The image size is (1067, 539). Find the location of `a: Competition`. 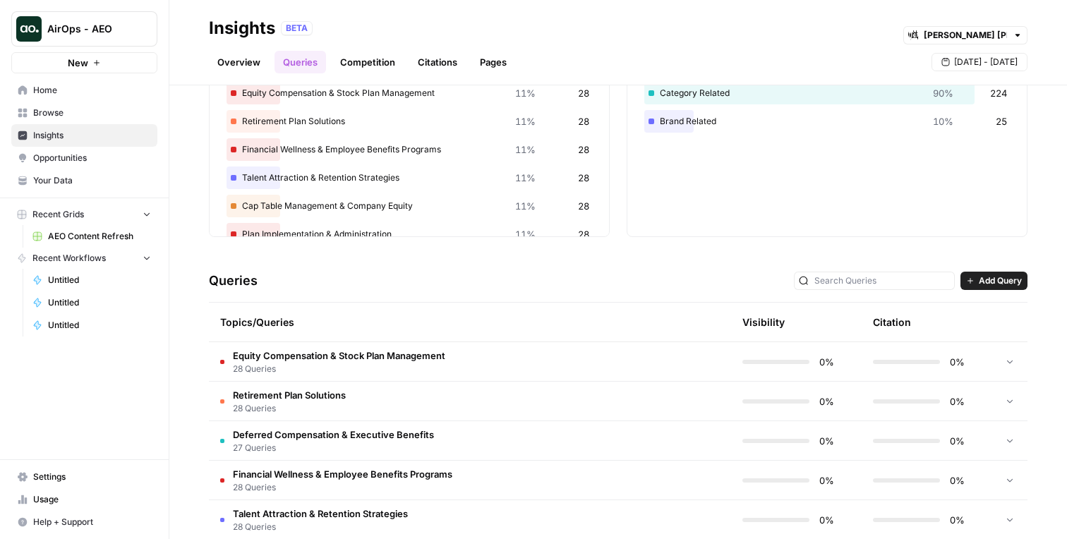

a: Competition is located at coordinates (368, 62).